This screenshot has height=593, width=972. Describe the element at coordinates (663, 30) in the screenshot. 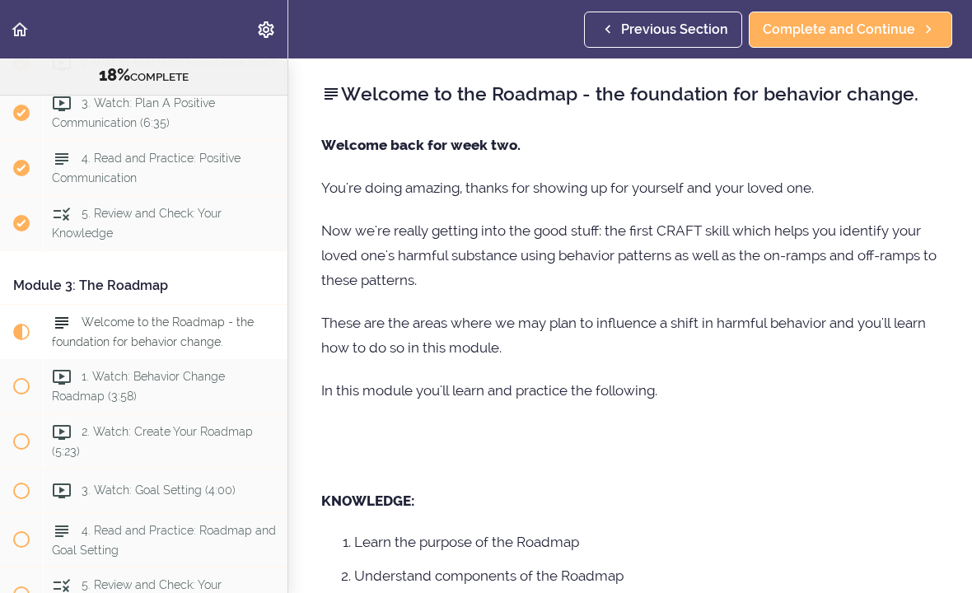

I see `a: Previous Section` at that location.